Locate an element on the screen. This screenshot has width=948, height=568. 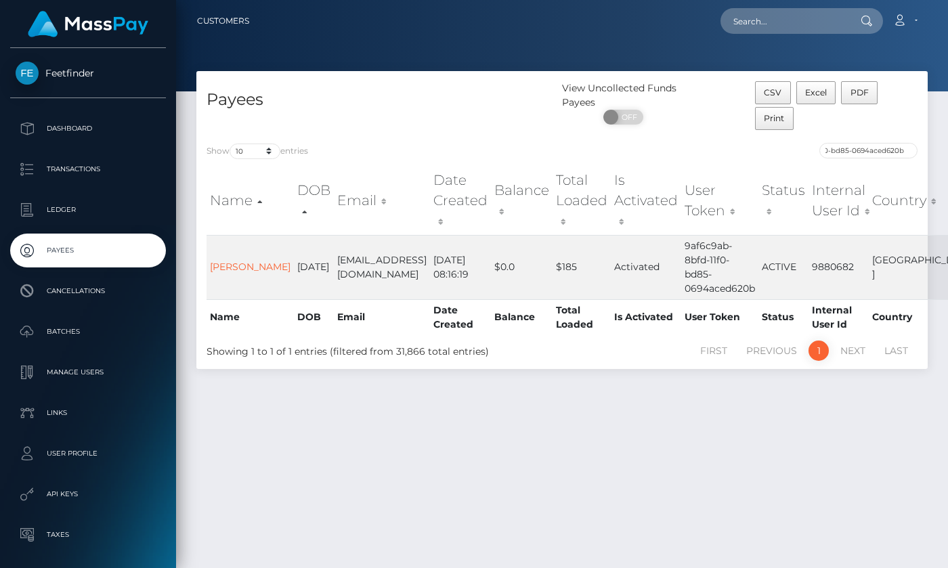
td: 9880682 is located at coordinates (839, 267).